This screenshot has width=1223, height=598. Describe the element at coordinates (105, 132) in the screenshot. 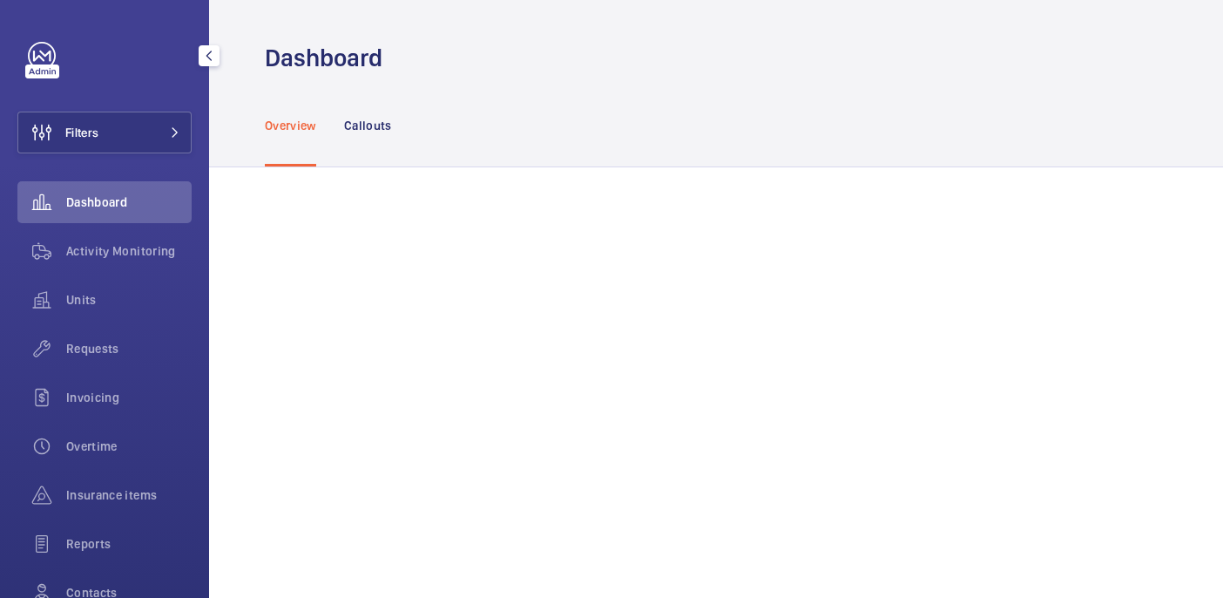

I see `button: Filters` at that location.